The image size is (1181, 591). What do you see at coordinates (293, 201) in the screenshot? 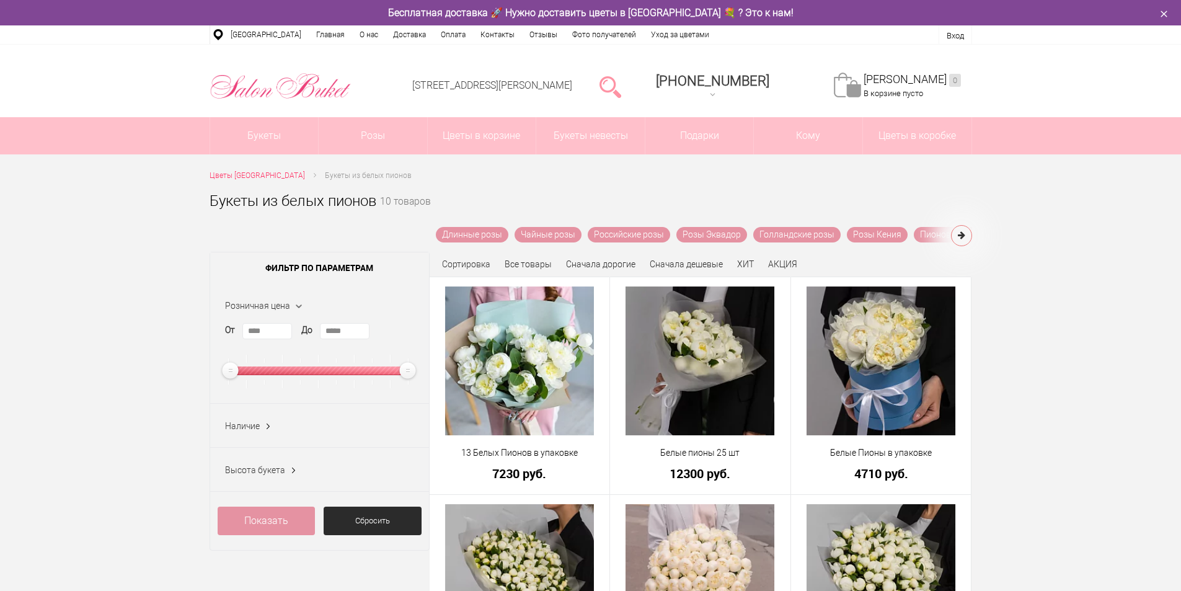
I see `h1: Букеты из белых пионов` at bounding box center [293, 201].